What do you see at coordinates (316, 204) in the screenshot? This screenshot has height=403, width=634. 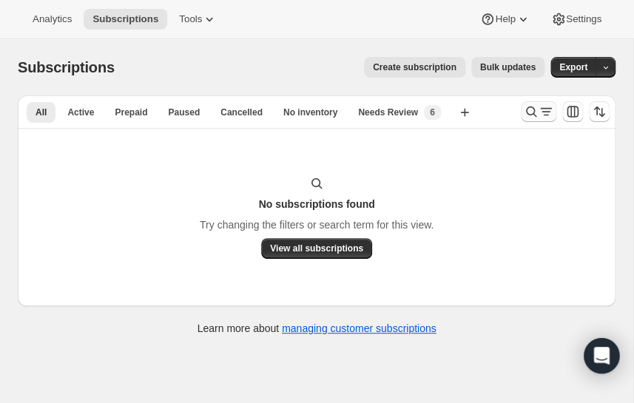 I see `h3: No subscriptions found` at bounding box center [316, 204].